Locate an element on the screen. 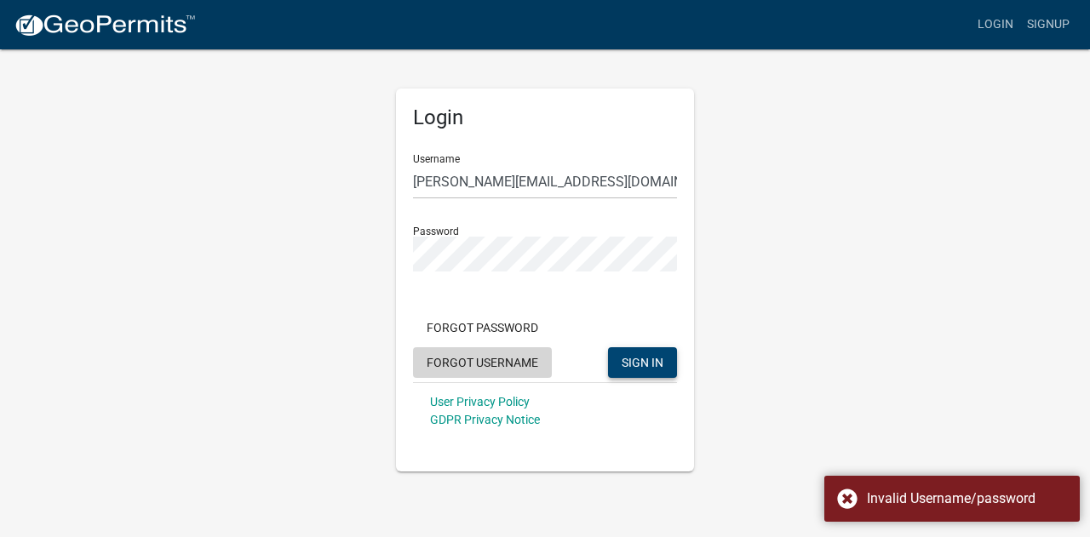 The image size is (1090, 537). a: User Privacy Policy is located at coordinates (479, 402).